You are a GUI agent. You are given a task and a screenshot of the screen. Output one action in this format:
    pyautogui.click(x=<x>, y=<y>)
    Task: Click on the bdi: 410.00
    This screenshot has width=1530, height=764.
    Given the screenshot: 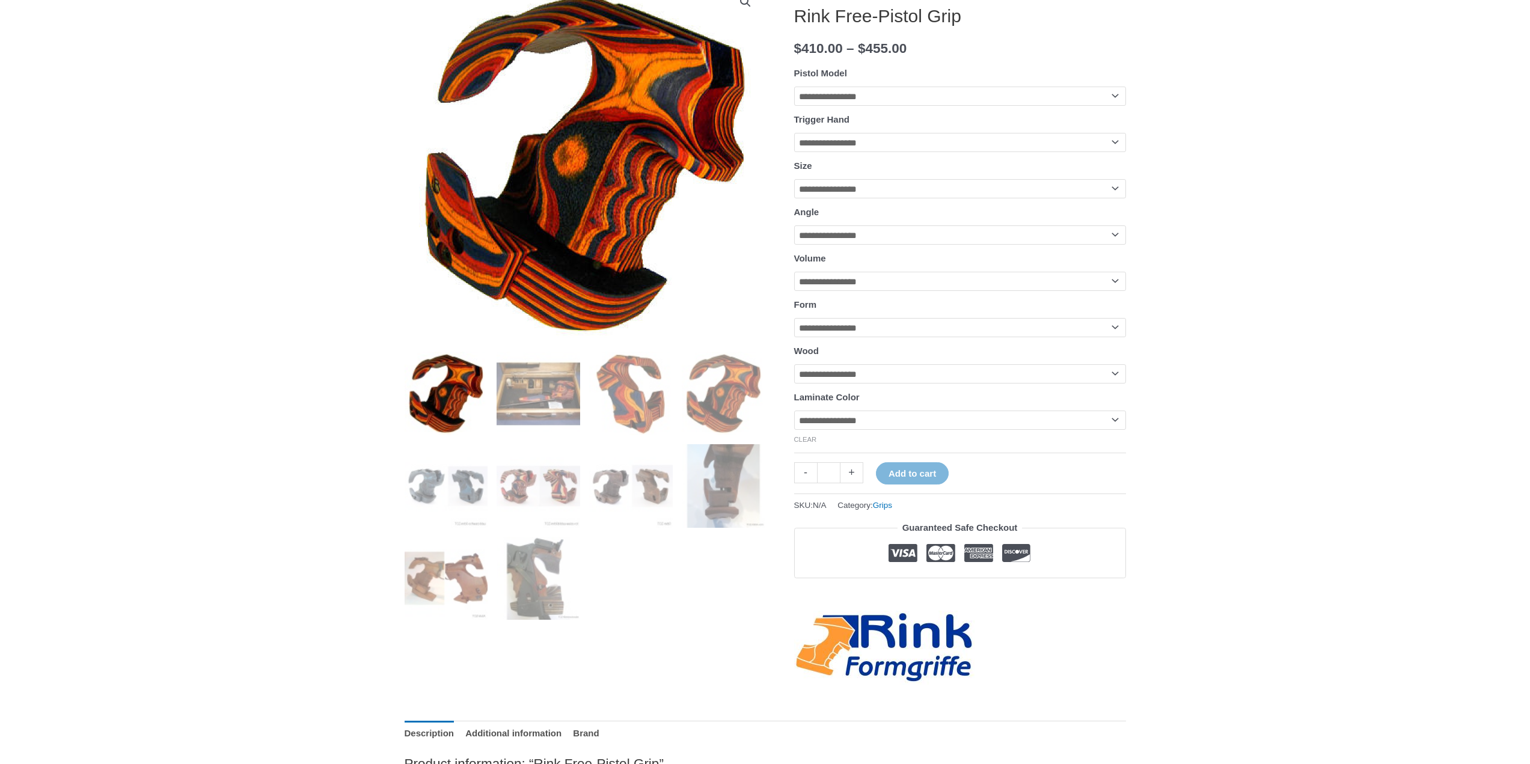 What is the action you would take?
    pyautogui.click(x=818, y=48)
    